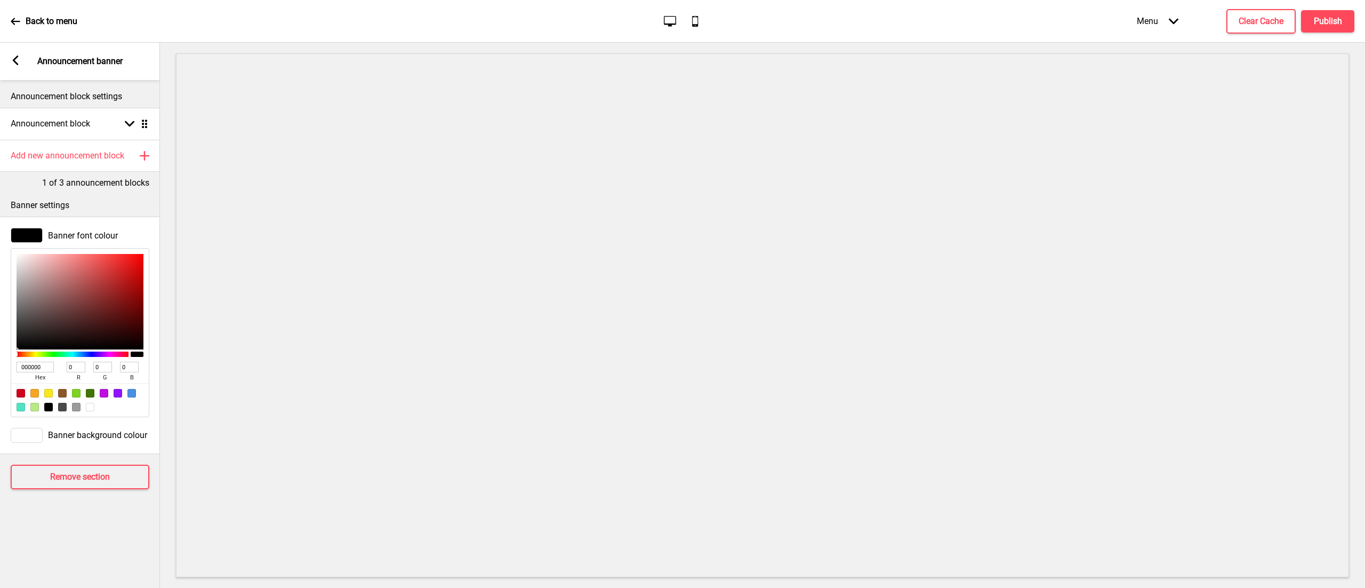 The image size is (1365, 588). I want to click on h4: Clear Cache, so click(1261, 21).